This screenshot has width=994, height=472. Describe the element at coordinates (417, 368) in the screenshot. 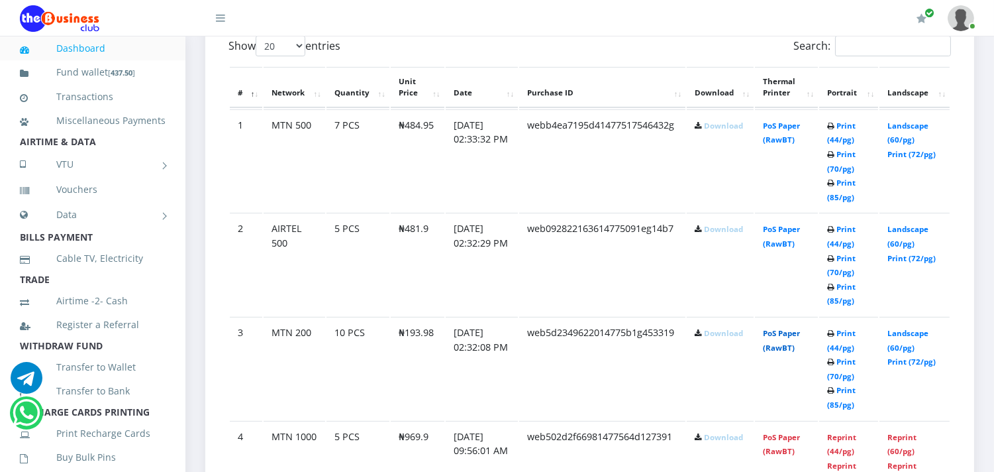

I see `td: ₦193.98` at that location.